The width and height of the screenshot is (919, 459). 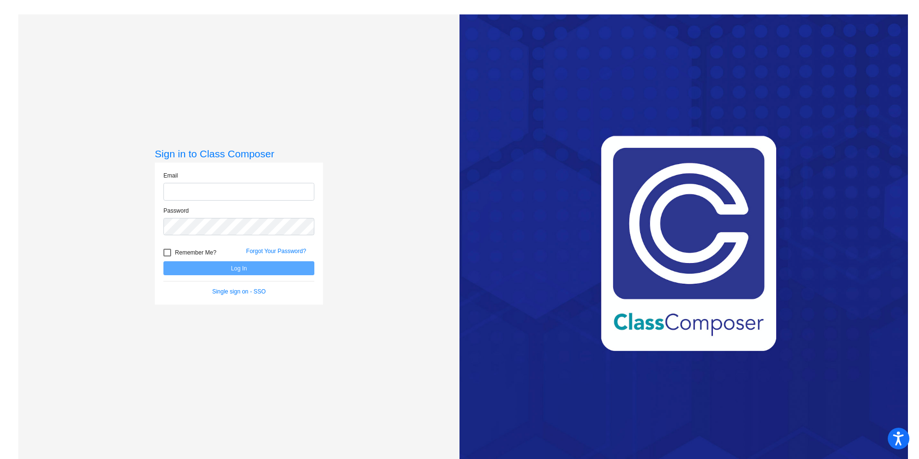 I want to click on label: Email, so click(x=171, y=175).